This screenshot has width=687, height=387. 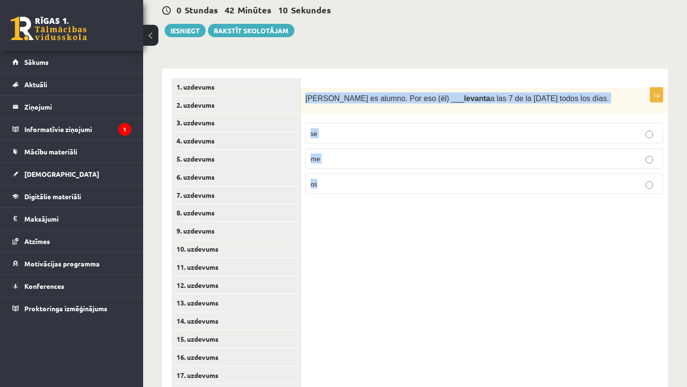 What do you see at coordinates (236, 339) in the screenshot?
I see `a: 15. uzdevums` at bounding box center [236, 339].